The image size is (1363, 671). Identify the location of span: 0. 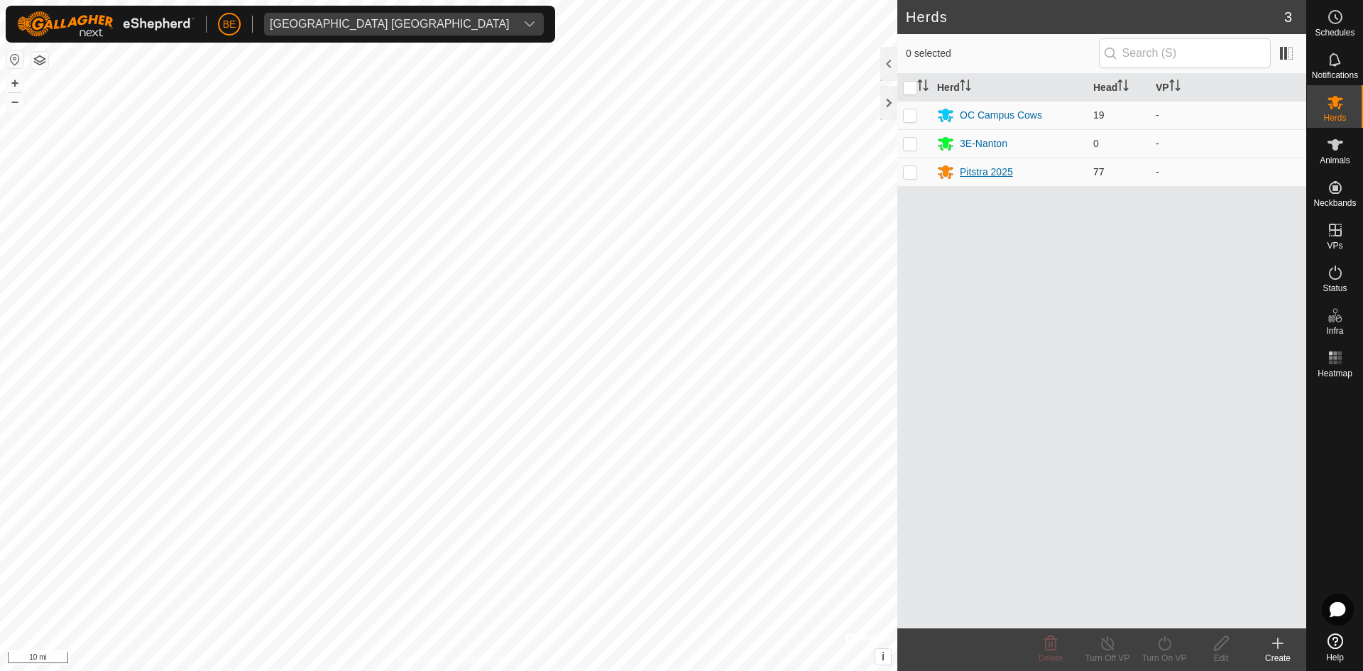
(1096, 143).